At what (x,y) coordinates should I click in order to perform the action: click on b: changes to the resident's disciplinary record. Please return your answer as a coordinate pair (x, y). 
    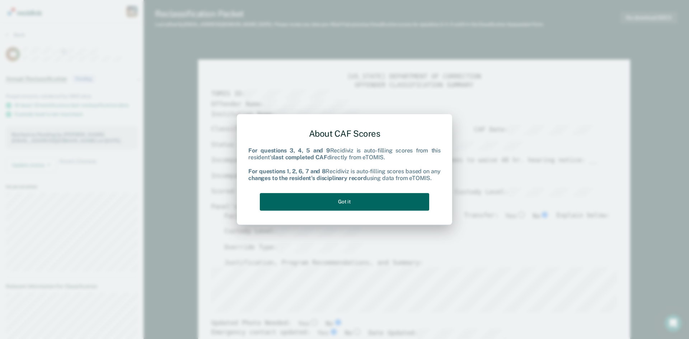
    Looking at the image, I should click on (308, 178).